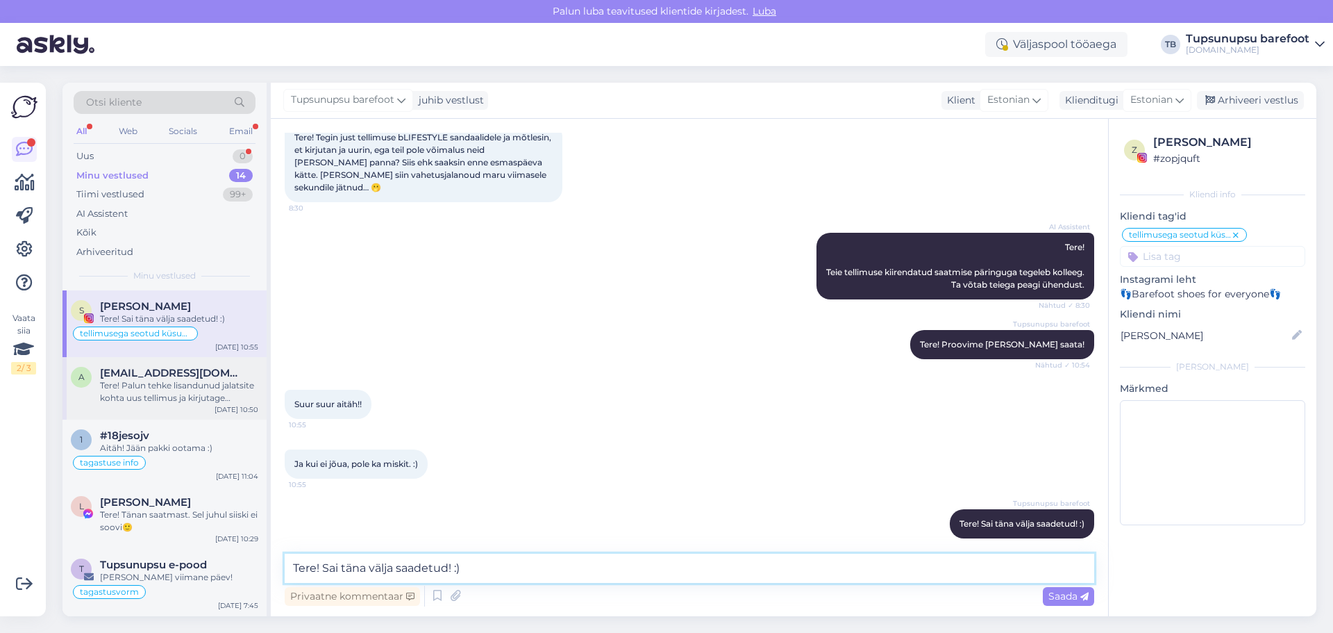 This screenshot has height=633, width=1333. What do you see at coordinates (449, 100) in the screenshot?
I see `div: juhib vestlust` at bounding box center [449, 100].